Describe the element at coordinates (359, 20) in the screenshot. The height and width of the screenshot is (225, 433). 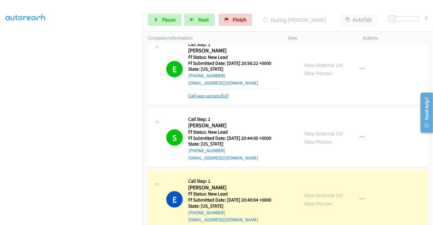
I see `button: AutoTab` at that location.